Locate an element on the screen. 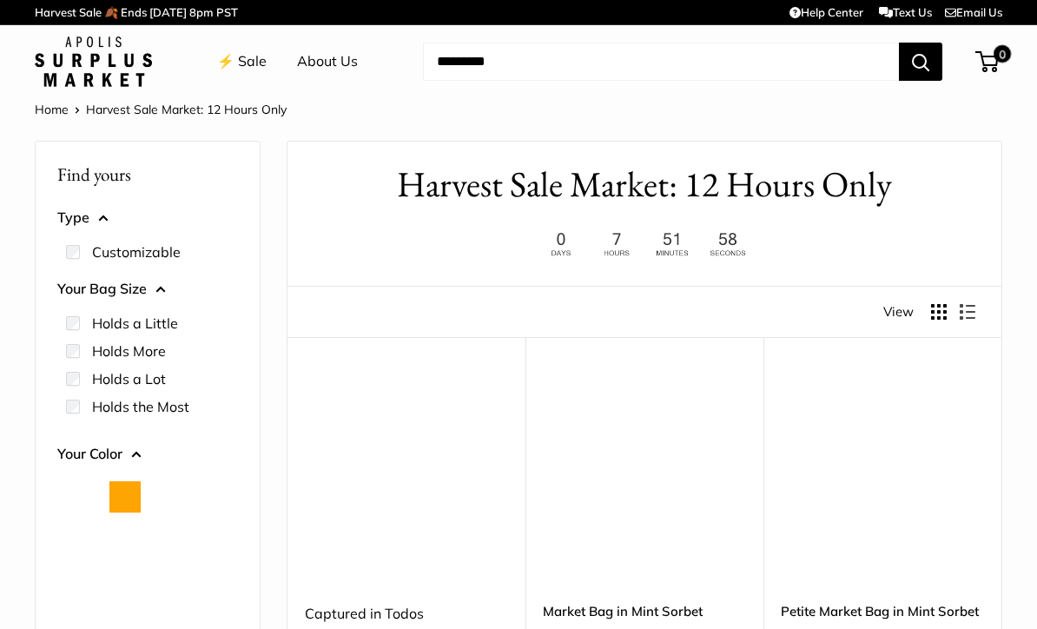 This screenshot has width=1037, height=629. input: Search... is located at coordinates (661, 62).